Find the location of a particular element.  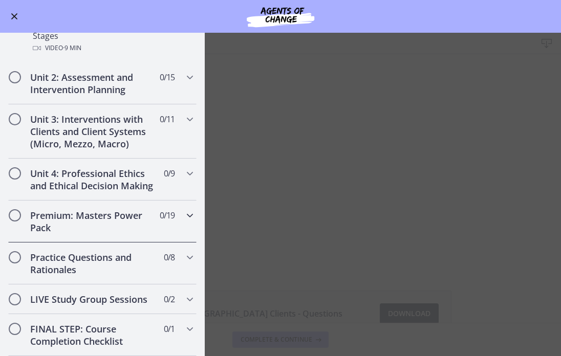

h2: Unit 3: Interventions with Clients and Client Systems (Micro, Mezzo, Macro) is located at coordinates (93, 131).